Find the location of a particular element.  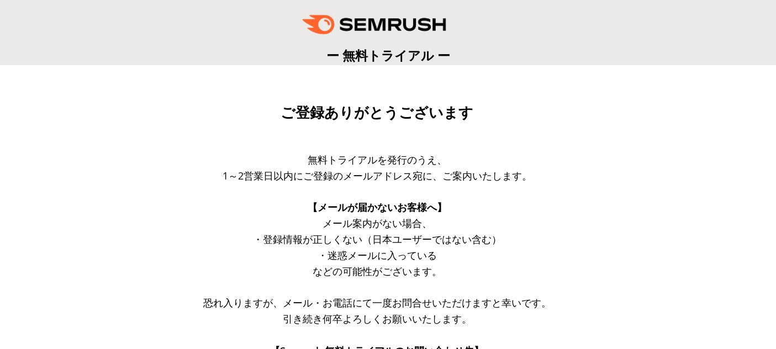

span: ご登録ありがとうございます is located at coordinates (377, 113).